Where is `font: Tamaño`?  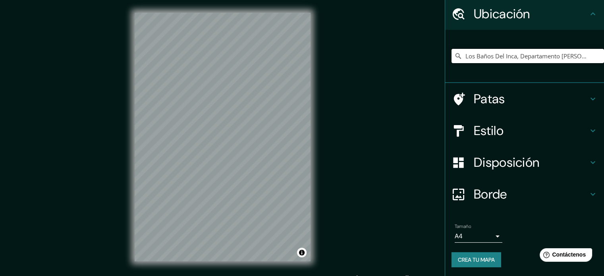 font: Tamaño is located at coordinates (463, 226).